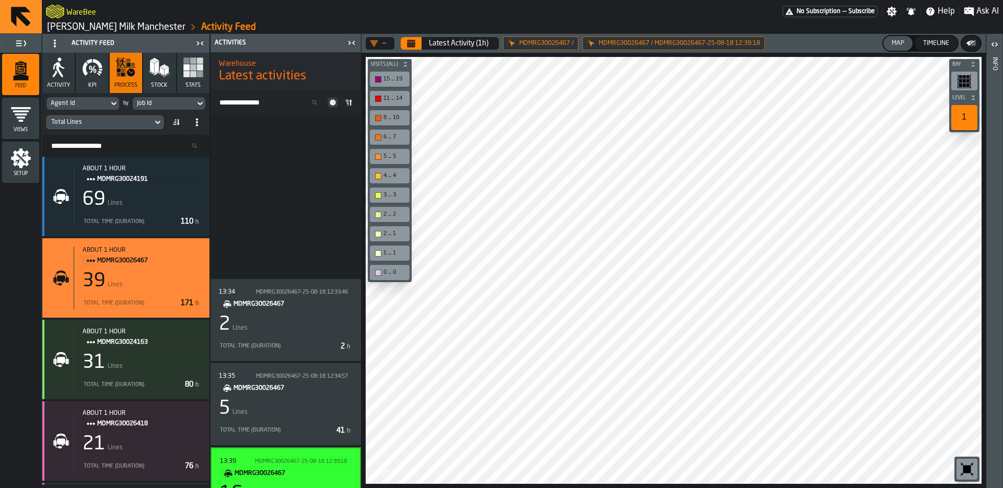  What do you see at coordinates (286, 292) in the screenshot?
I see `div: Start: 8/18/2025, 1:34:01 PM - End: 8/18/2025, 1:34:15 PM` at bounding box center [286, 292].